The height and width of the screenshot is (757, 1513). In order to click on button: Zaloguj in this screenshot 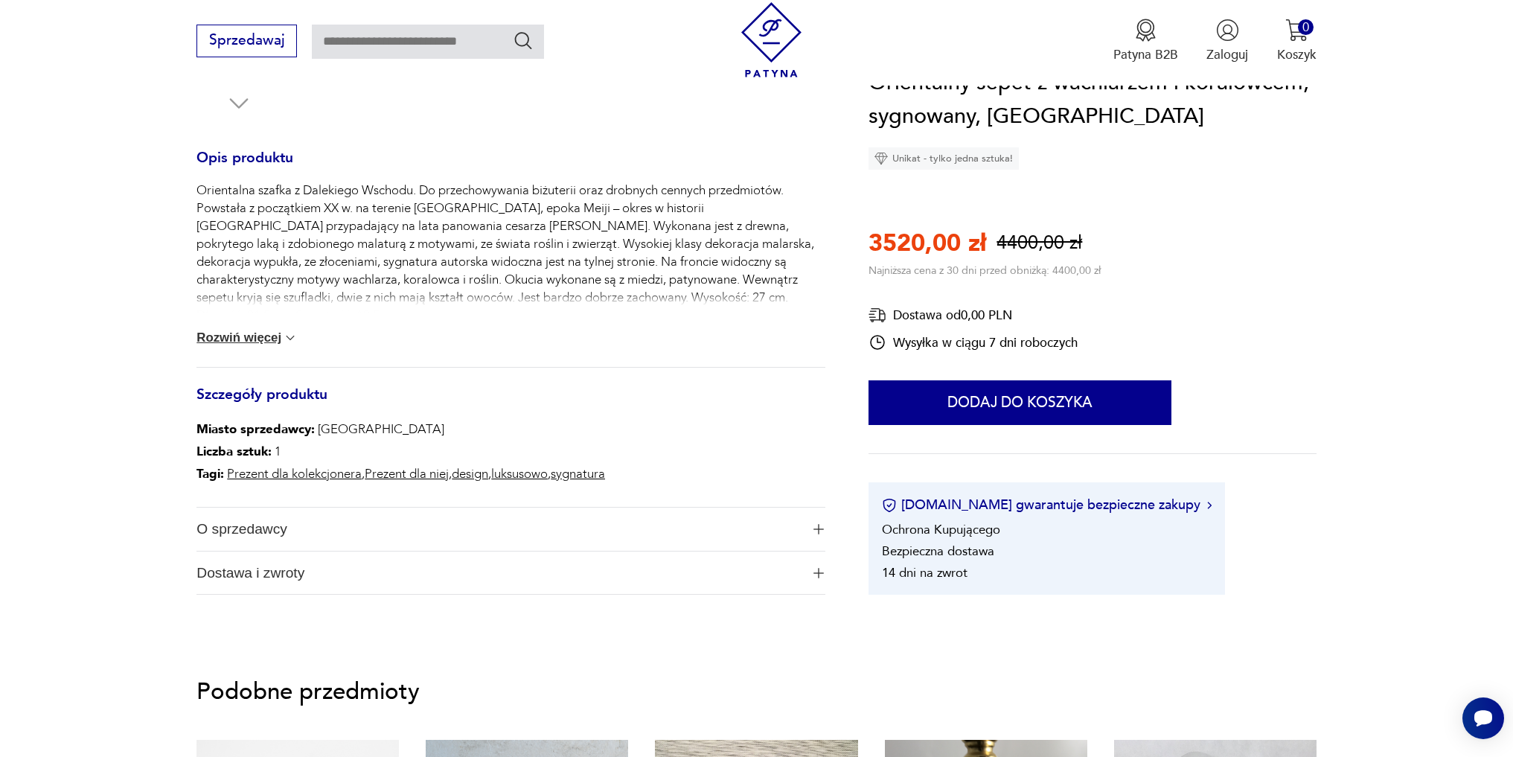, I will do `click(1227, 41)`.